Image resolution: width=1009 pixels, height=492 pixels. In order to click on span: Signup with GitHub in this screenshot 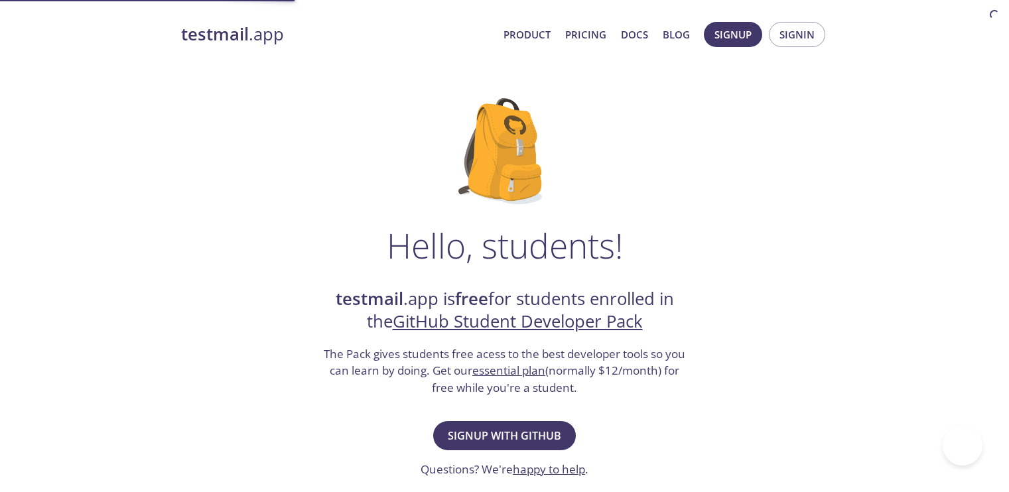, I will do `click(504, 436)`.